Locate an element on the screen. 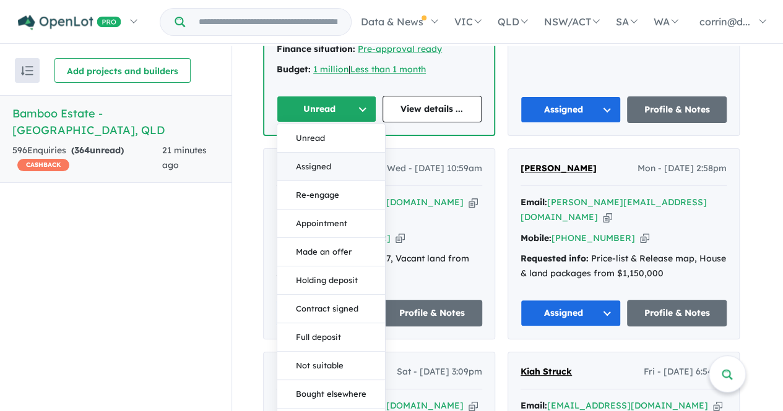 This screenshot has width=783, height=411. strong: ( unread) is located at coordinates (97, 150).